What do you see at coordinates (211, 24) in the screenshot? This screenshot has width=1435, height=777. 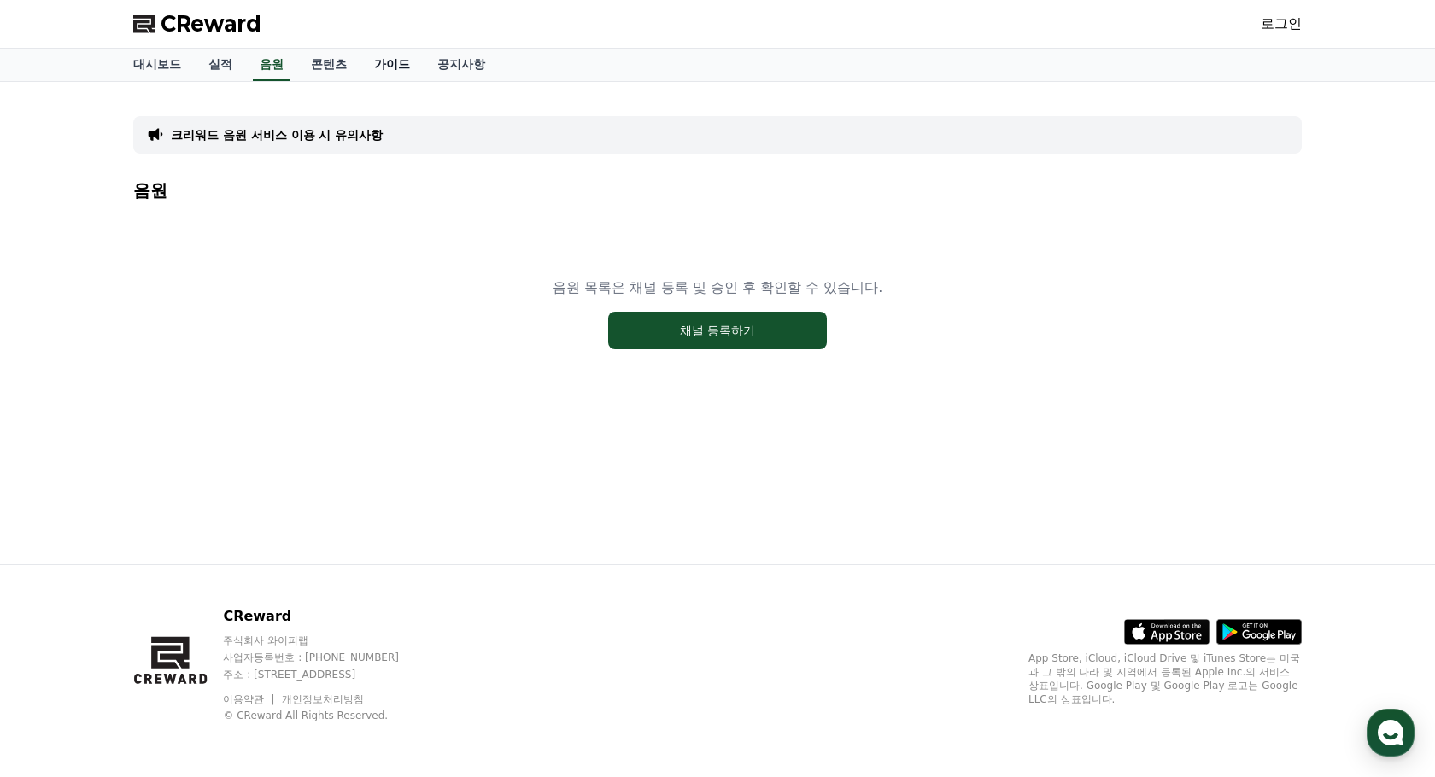 I see `span: CReward` at bounding box center [211, 24].